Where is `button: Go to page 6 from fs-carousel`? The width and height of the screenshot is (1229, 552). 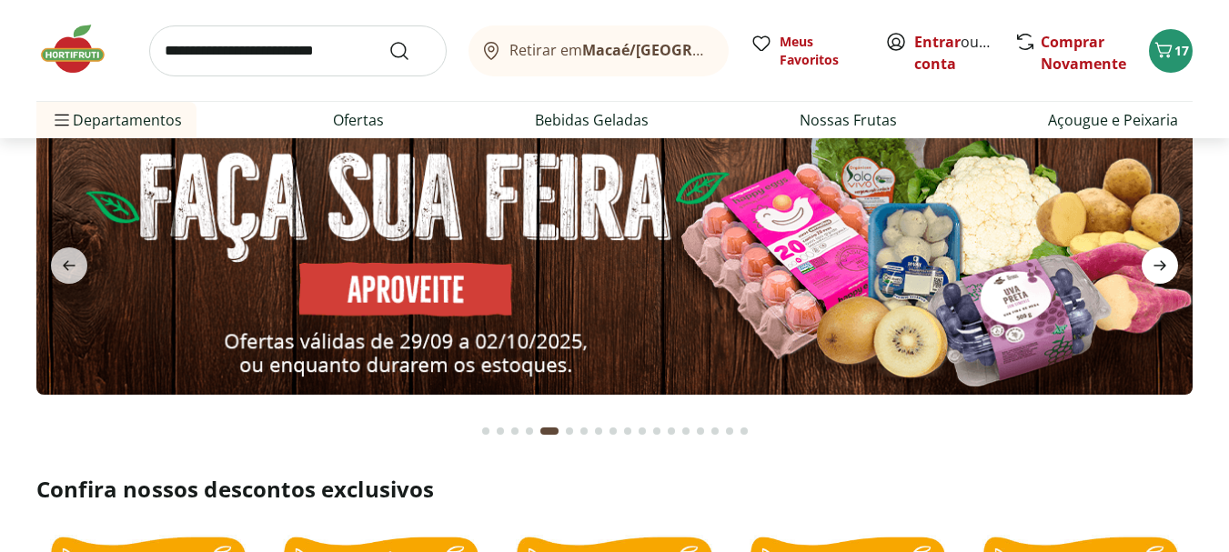 button: Go to page 6 from fs-carousel is located at coordinates (569, 431).